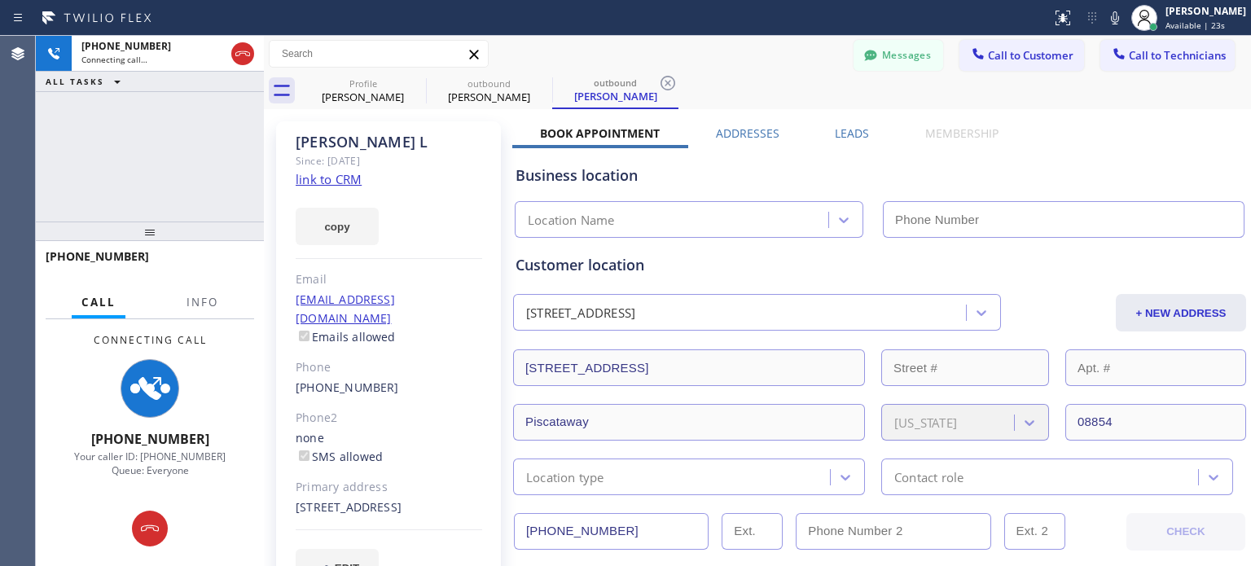 The width and height of the screenshot is (1251, 566). Describe the element at coordinates (689, 367) in the screenshot. I see `input: Address` at that location.